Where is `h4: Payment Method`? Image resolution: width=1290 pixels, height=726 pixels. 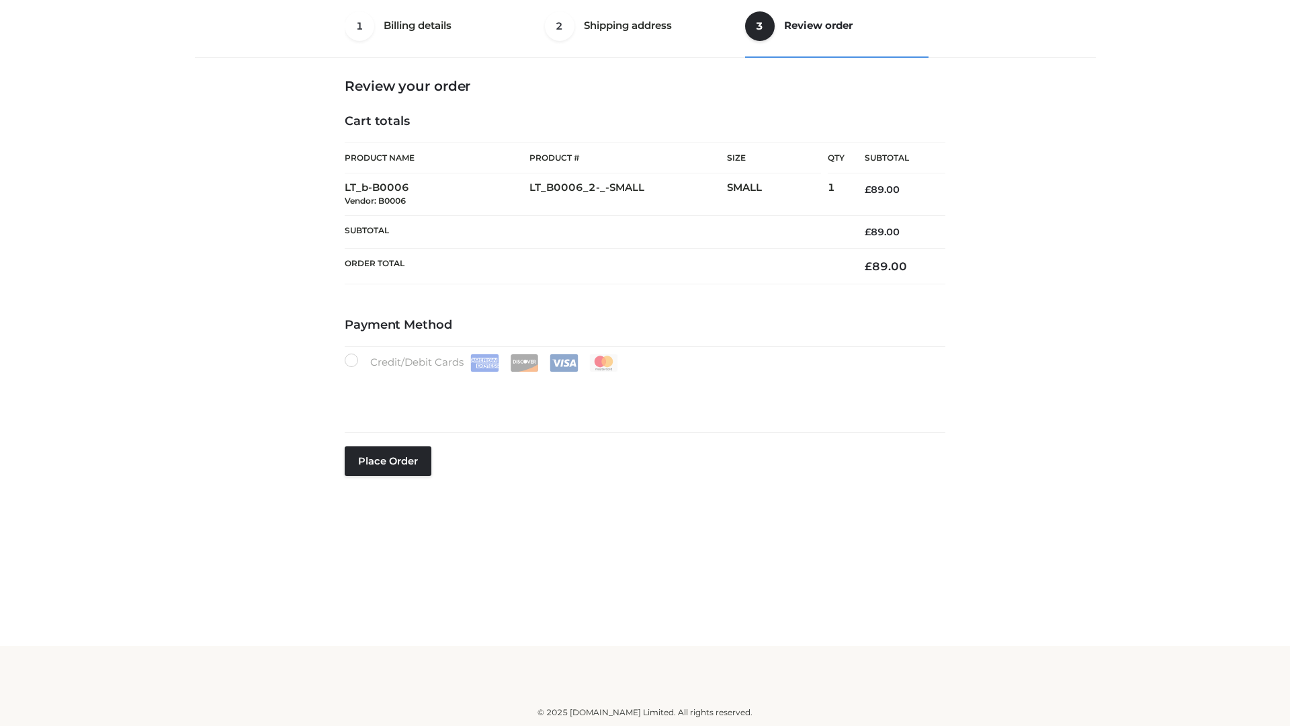
h4: Payment Method is located at coordinates (645, 325).